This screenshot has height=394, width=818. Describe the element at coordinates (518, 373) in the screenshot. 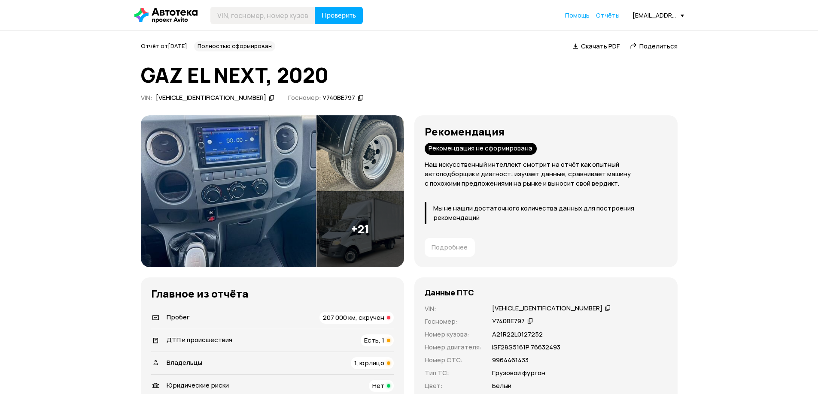

I see `p: Грузовой фургон` at that location.